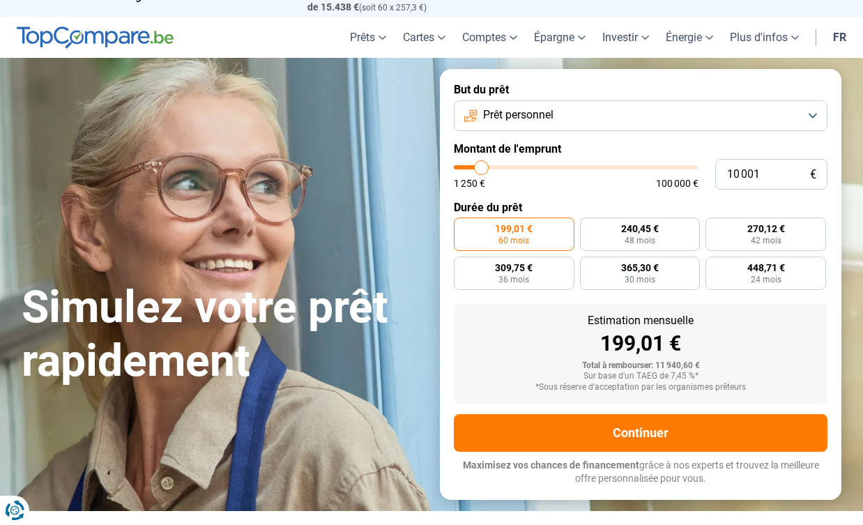  I want to click on span: 24 mois, so click(766, 280).